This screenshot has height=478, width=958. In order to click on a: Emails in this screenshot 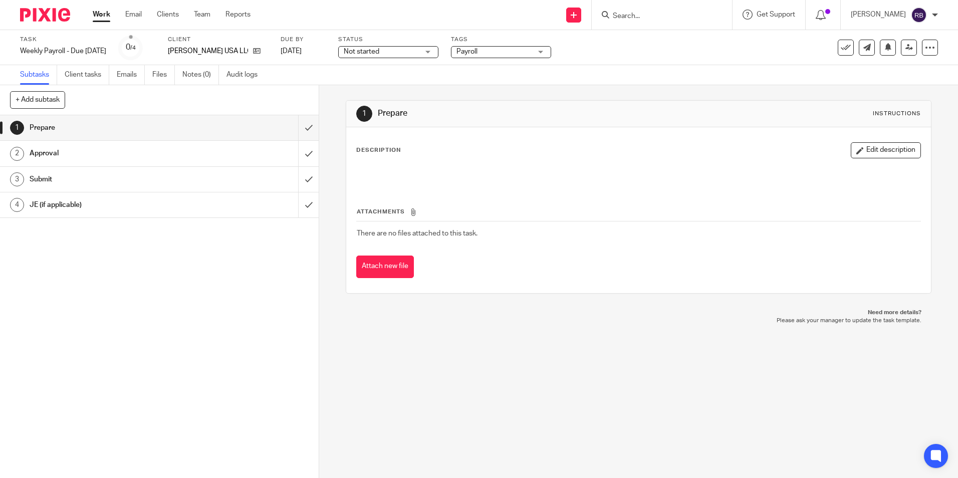, I will do `click(131, 75)`.